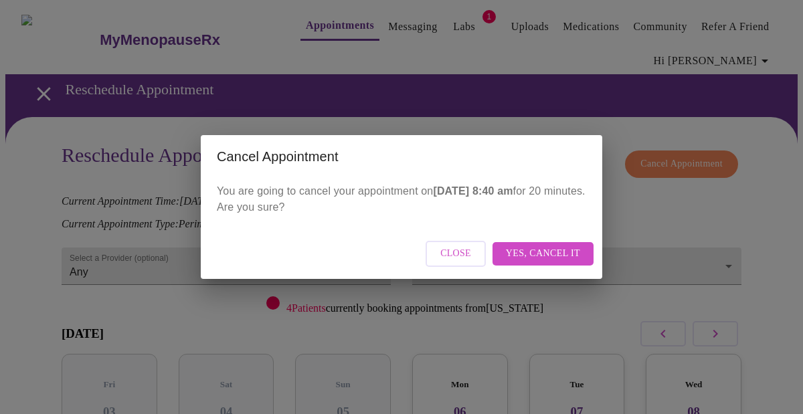 The height and width of the screenshot is (414, 803). I want to click on button: Close, so click(456, 254).